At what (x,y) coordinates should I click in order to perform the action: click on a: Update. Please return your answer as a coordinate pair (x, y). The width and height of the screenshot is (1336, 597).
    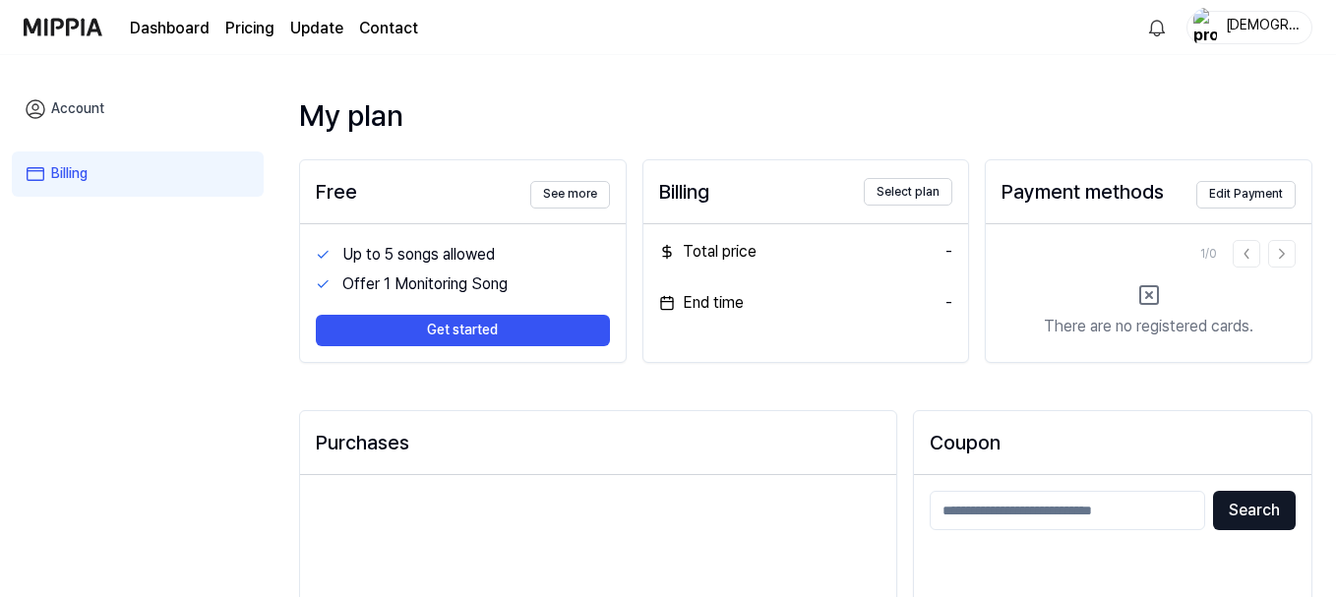
    Looking at the image, I should click on (317, 29).